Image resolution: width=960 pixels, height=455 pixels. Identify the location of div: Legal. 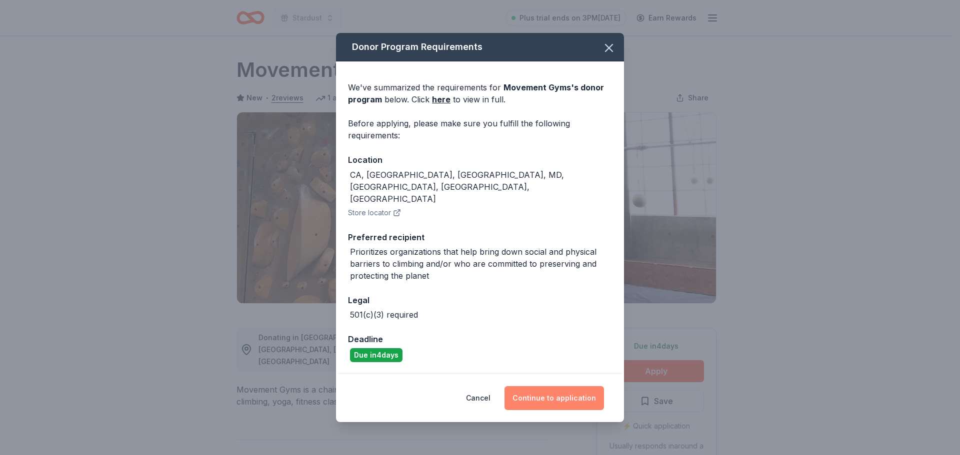
(480, 300).